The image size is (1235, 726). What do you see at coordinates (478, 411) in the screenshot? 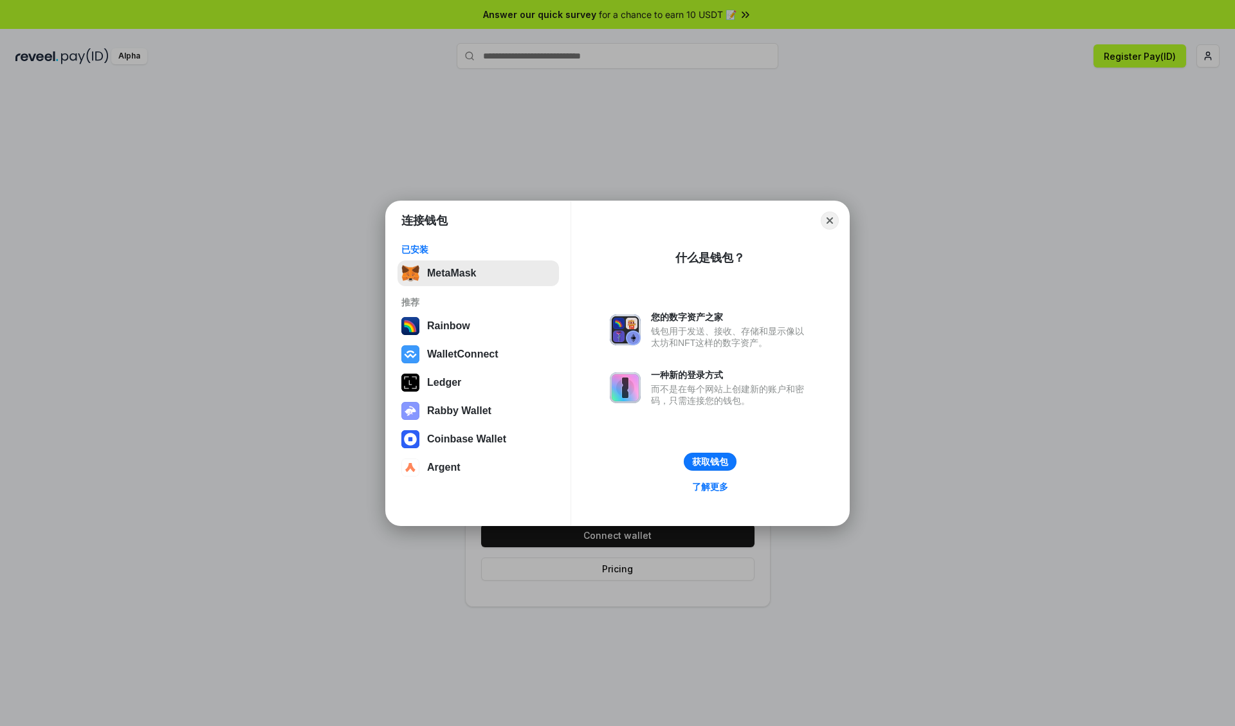
I see `button: Rabby Wallet` at bounding box center [478, 411].